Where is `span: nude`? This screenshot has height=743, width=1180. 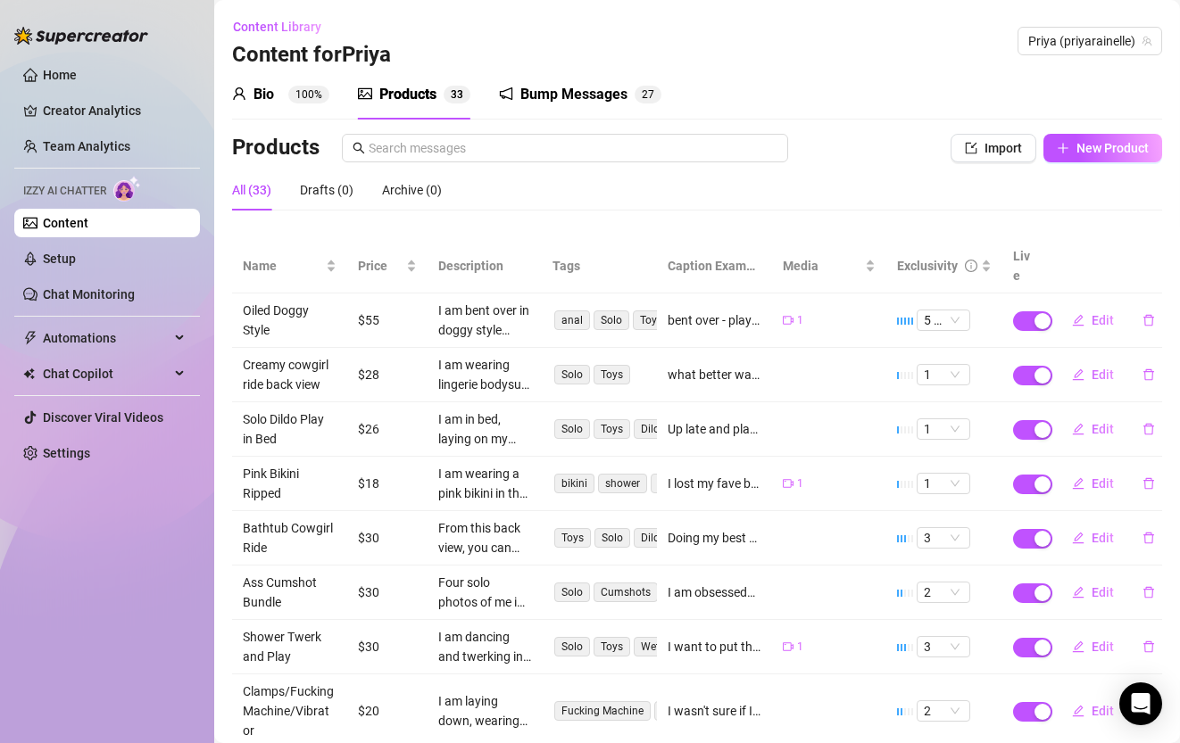 span: nude is located at coordinates (669, 484).